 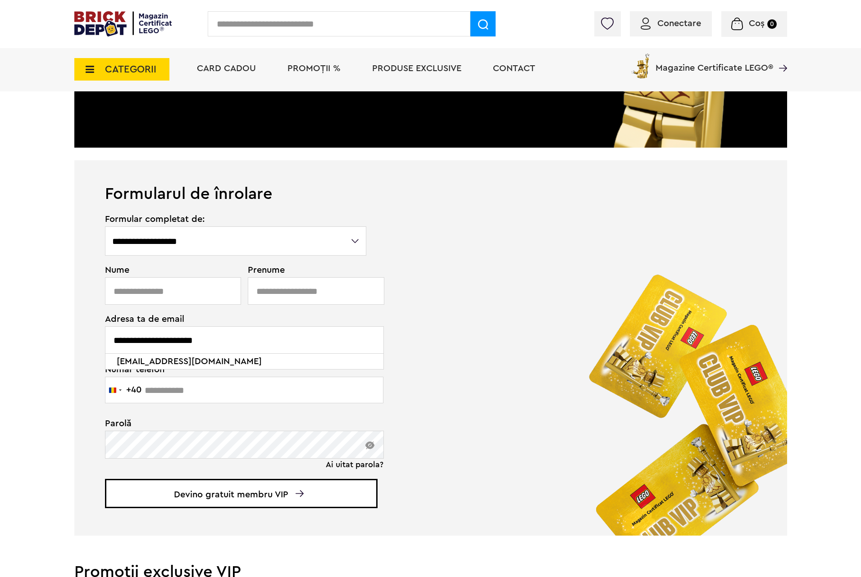 What do you see at coordinates (417, 68) in the screenshot?
I see `a: Produse exclusive` at bounding box center [417, 68].